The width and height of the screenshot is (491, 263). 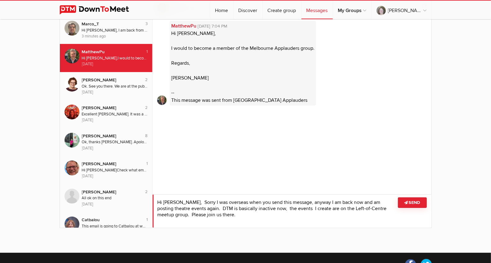 I want to click on div: MatthewPu, so click(x=110, y=52).